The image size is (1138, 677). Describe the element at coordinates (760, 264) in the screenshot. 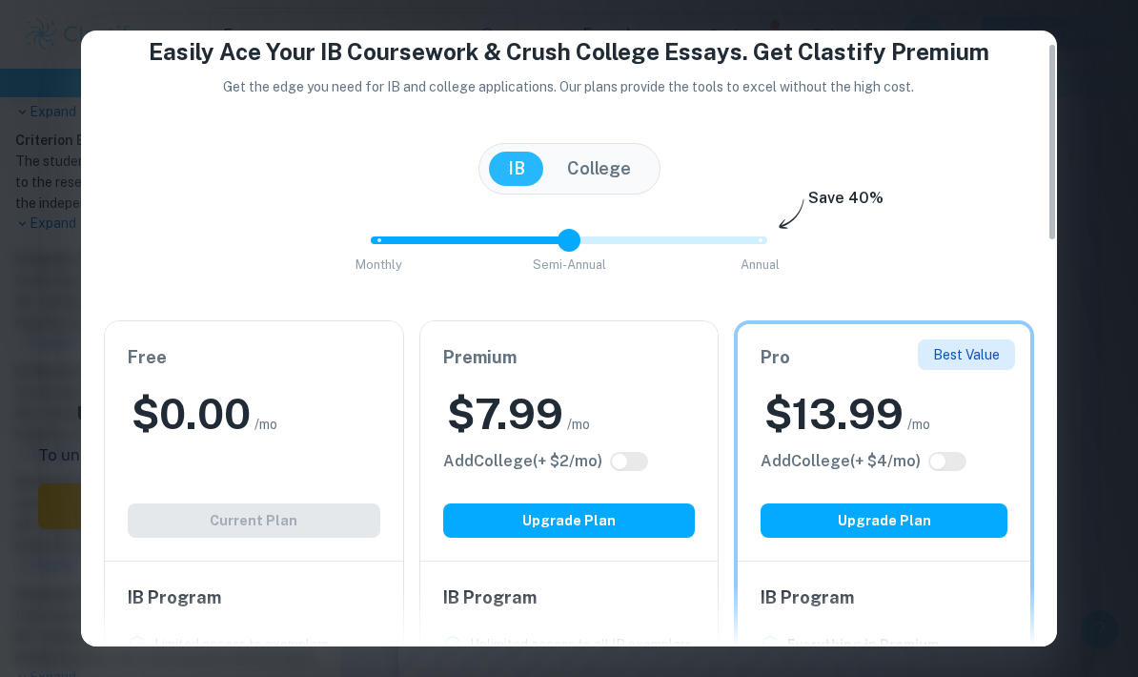

I see `span: Annual` at that location.